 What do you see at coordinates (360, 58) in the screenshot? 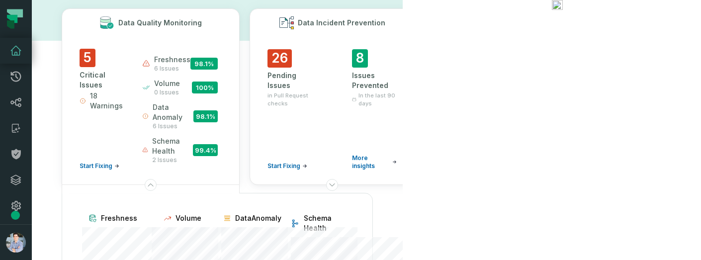
I see `span: 8` at bounding box center [360, 58].